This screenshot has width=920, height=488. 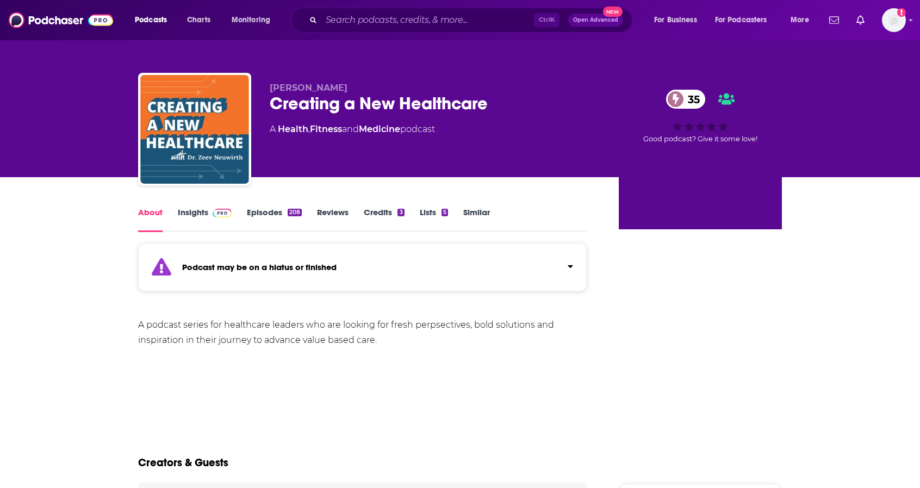 What do you see at coordinates (401, 213) in the screenshot?
I see `div: 3` at bounding box center [401, 213].